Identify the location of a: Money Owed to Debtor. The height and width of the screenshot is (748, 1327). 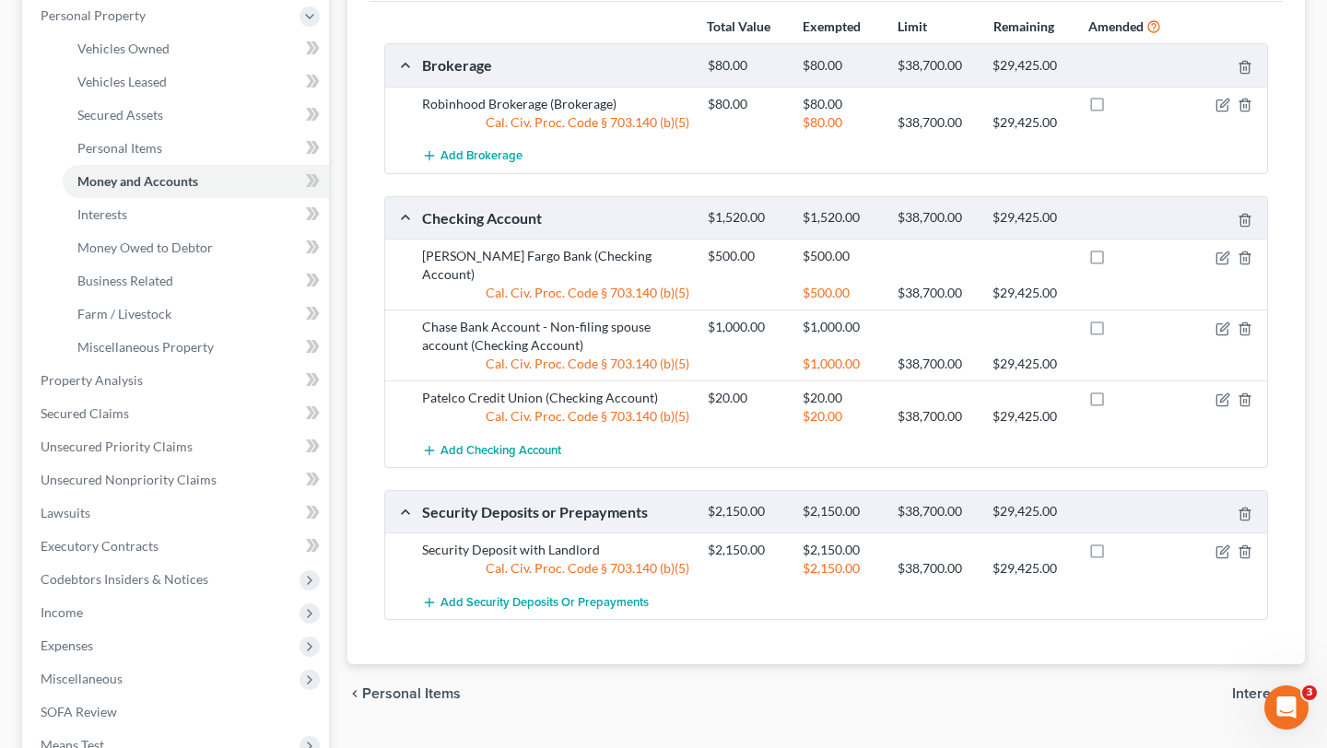
(195, 248).